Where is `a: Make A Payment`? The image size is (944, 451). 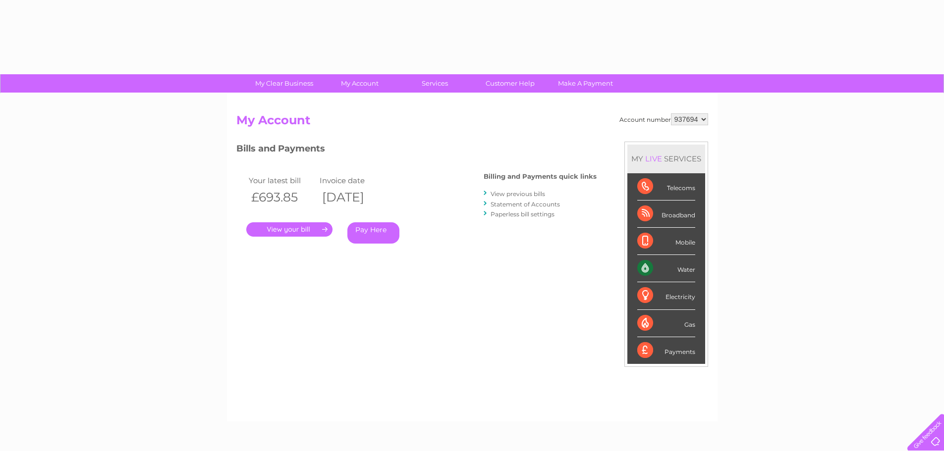
a: Make A Payment is located at coordinates (585, 83).